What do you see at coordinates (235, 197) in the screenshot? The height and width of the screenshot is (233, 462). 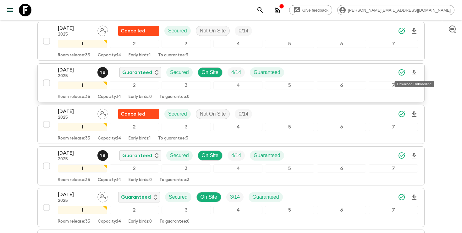 I see `p: 3 / 14` at bounding box center [235, 197].